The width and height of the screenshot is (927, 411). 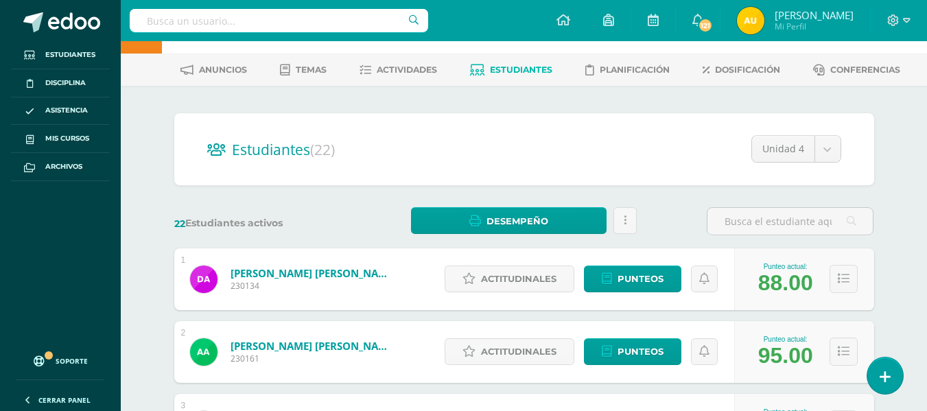 I want to click on a: Anuncios, so click(x=213, y=70).